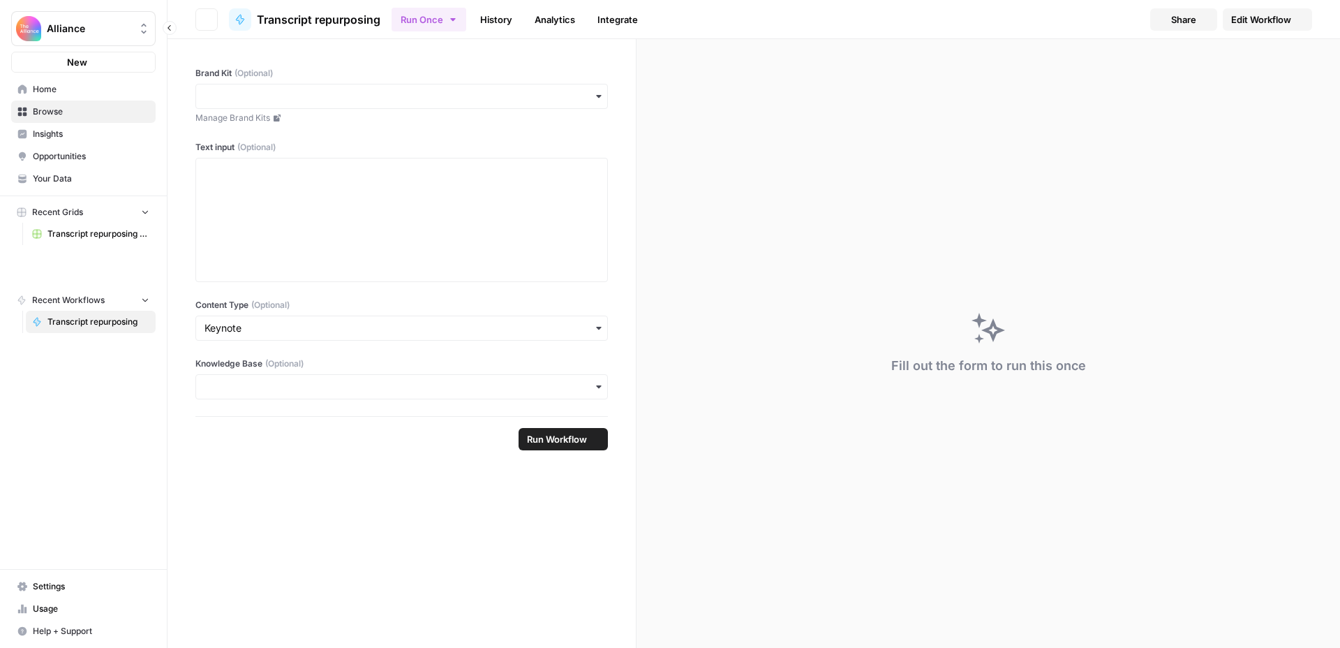  What do you see at coordinates (83, 156) in the screenshot?
I see `a: Opportunities` at bounding box center [83, 156].